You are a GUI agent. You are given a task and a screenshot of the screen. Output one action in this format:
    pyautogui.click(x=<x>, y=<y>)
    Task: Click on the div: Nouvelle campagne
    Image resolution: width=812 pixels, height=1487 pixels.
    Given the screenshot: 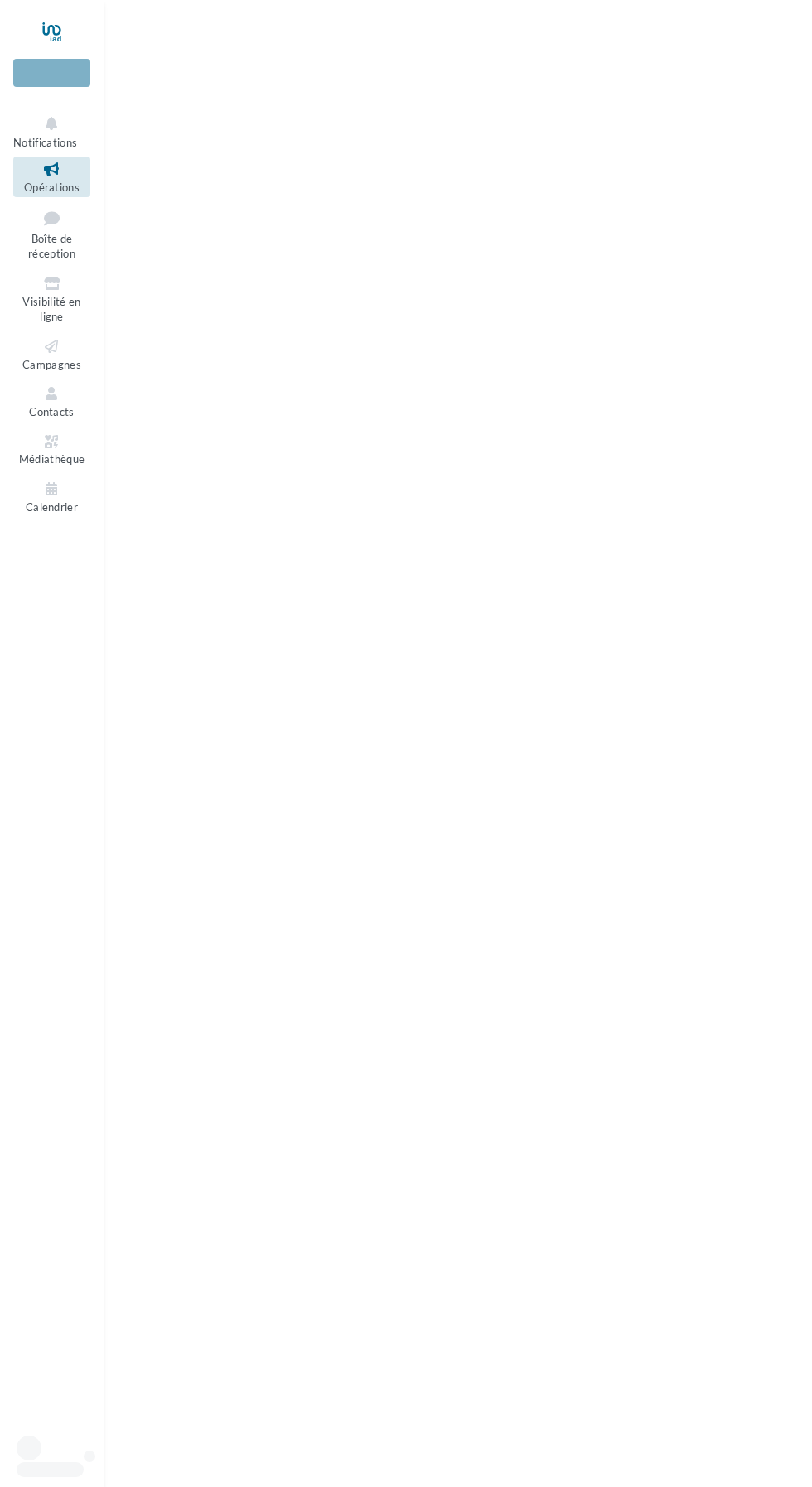 What is the action you would take?
    pyautogui.click(x=51, y=73)
    